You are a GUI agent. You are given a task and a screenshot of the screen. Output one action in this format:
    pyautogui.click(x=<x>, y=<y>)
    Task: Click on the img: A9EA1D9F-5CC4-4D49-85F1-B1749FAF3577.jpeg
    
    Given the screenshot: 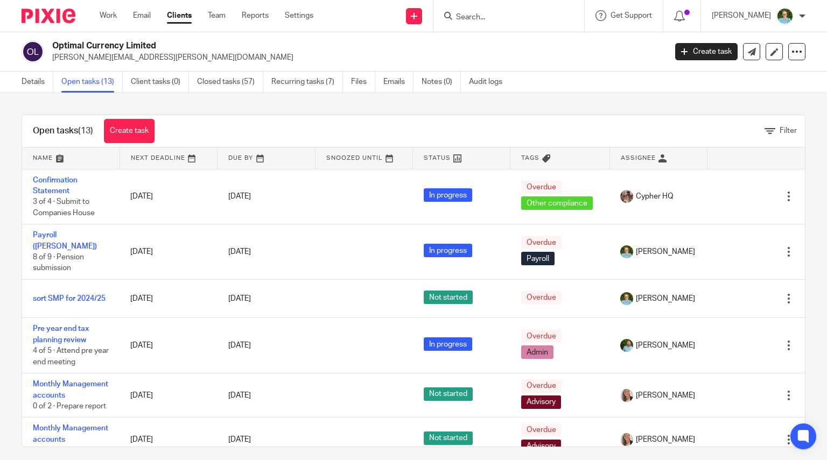 What is the action you would take?
    pyautogui.click(x=626, y=196)
    